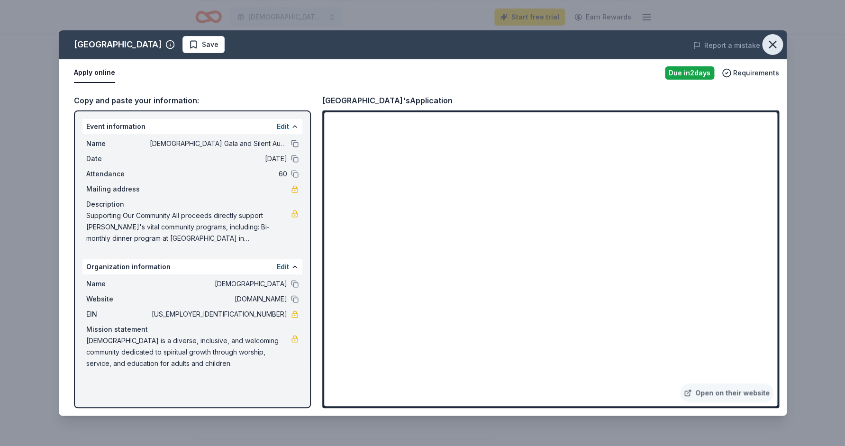 This screenshot has height=446, width=845. I want to click on span: Website, so click(118, 299).